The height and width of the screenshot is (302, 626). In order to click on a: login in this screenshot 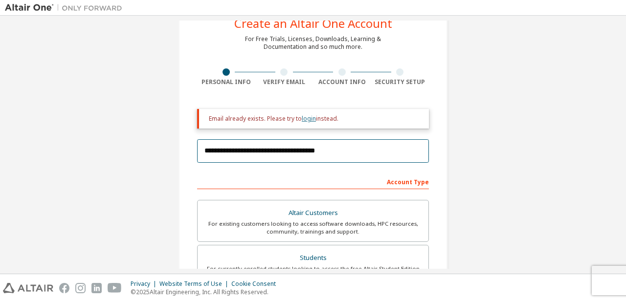, I will do `click(308, 118)`.